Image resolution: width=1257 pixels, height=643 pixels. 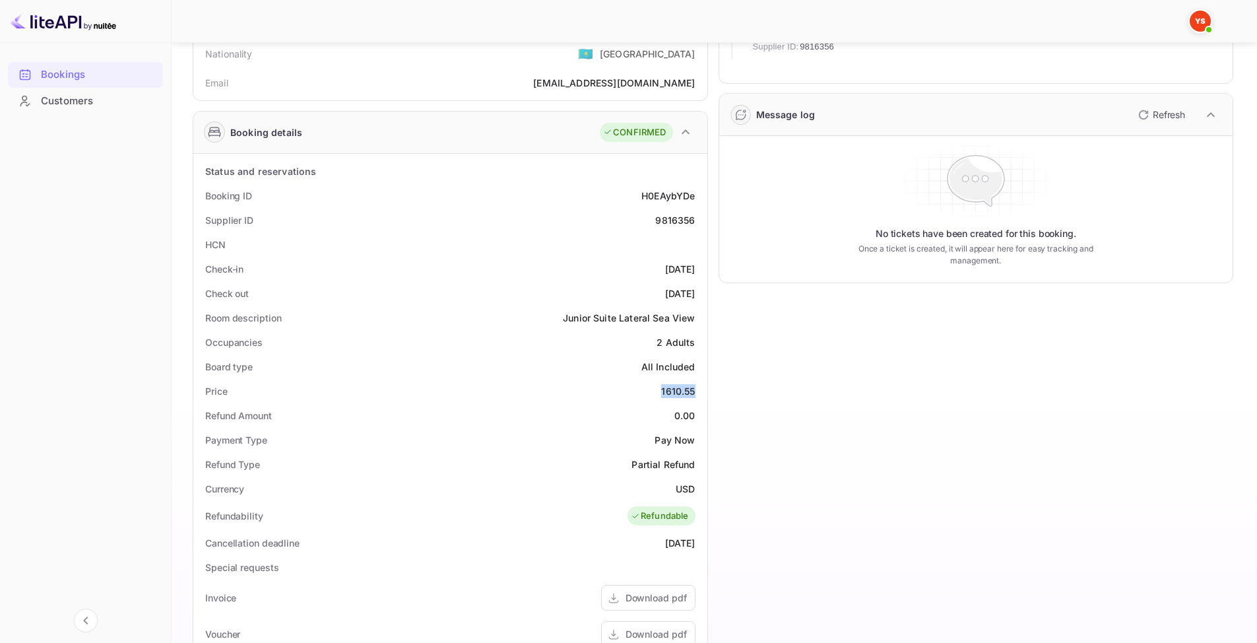 What do you see at coordinates (252, 543) in the screenshot?
I see `div: Cancellation deadline` at bounding box center [252, 543].